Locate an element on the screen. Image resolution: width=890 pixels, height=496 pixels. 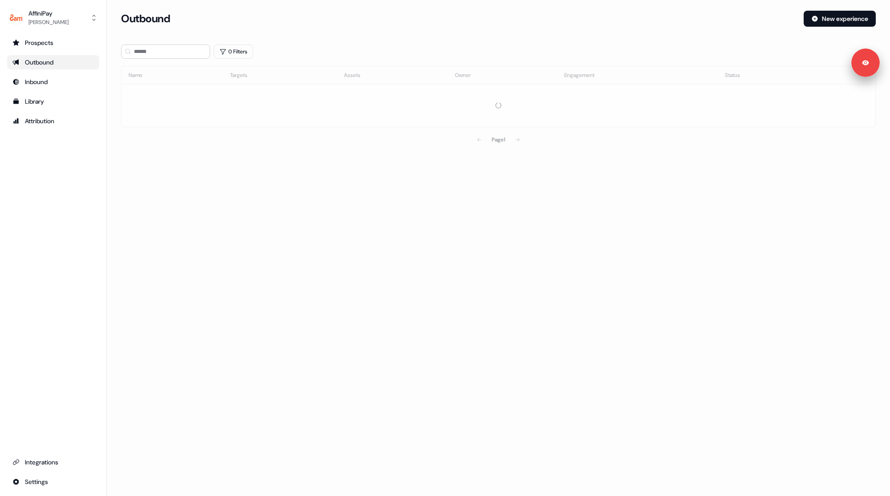
div: Outbound is located at coordinates (53, 62).